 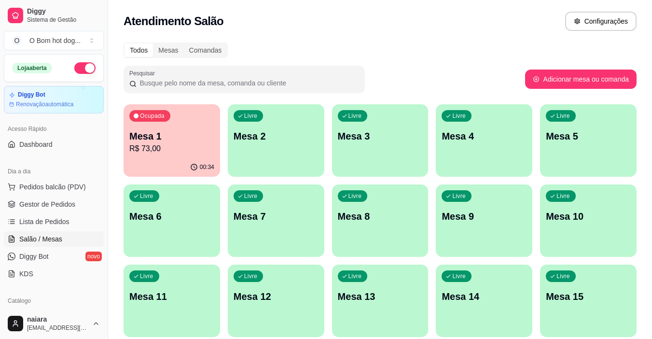 I want to click on div: Dia a dia, so click(x=54, y=171).